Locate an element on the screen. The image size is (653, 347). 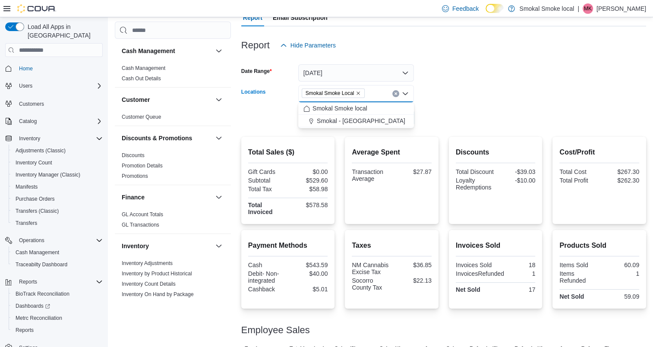
span: Inventory Manager (Classic) is located at coordinates (48, 175).